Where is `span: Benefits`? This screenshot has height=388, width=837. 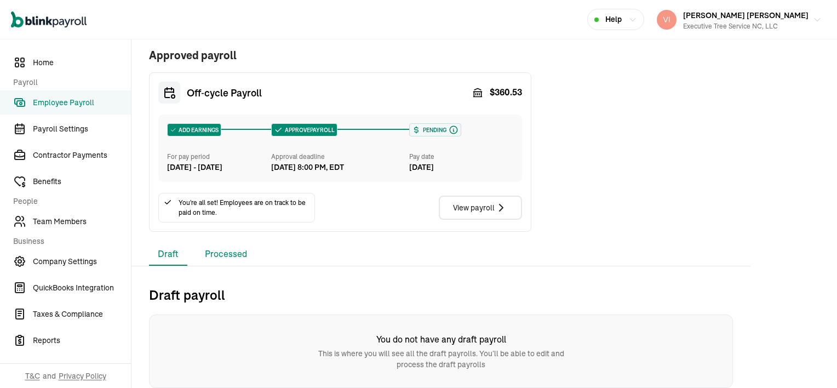
span: Benefits is located at coordinates (82, 181).